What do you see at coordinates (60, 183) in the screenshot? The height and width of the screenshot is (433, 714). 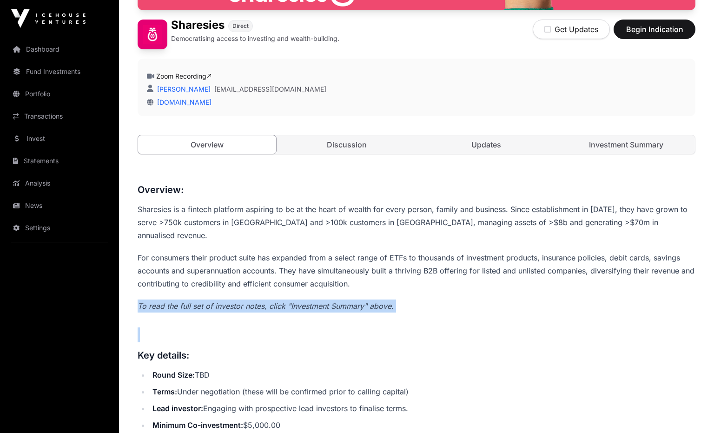 I see `a: Analysis` at bounding box center [60, 183].